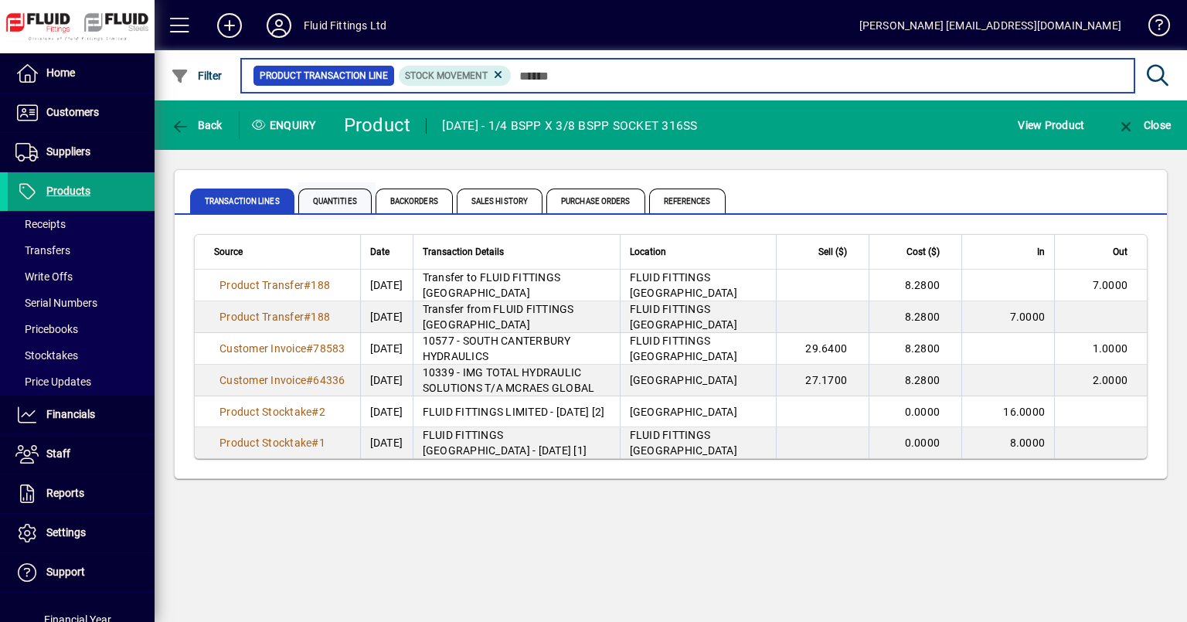  What do you see at coordinates (229, 25) in the screenshot?
I see `button: Add` at bounding box center [229, 25].